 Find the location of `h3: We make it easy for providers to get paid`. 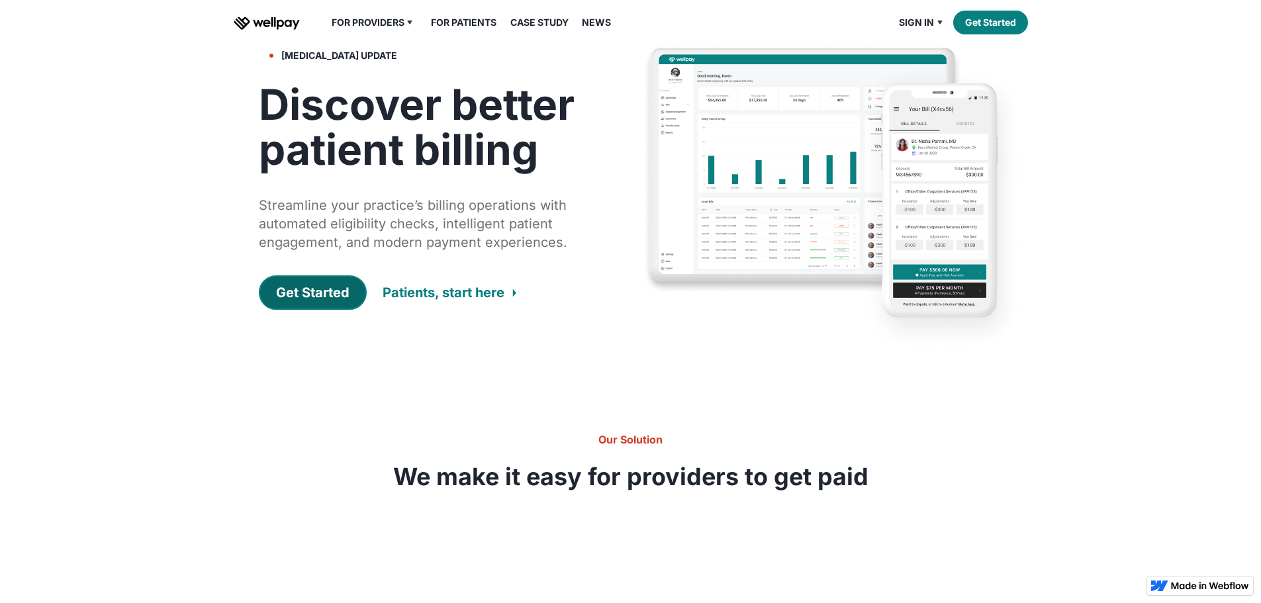

h3: We make it easy for providers to get paid is located at coordinates (631, 476).